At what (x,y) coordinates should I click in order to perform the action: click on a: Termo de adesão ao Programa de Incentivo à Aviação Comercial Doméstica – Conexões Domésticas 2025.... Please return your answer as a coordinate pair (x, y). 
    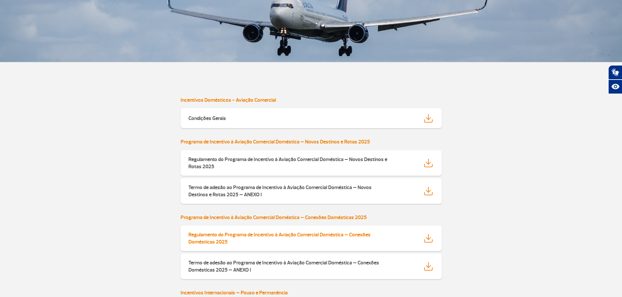
    Looking at the image, I should click on (311, 267).